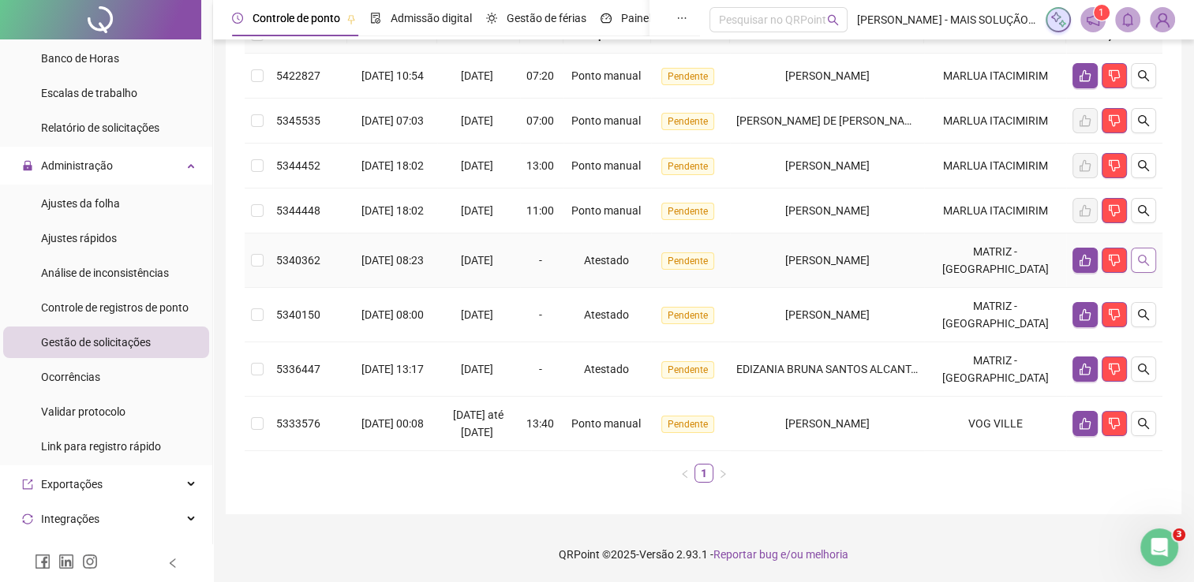  I want to click on span: Ajustes da folha, so click(80, 204).